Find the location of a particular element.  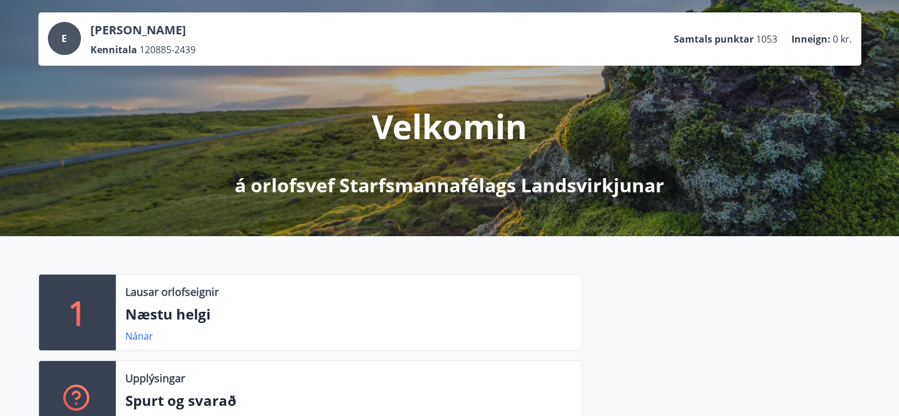

p: 1 is located at coordinates (77, 312).